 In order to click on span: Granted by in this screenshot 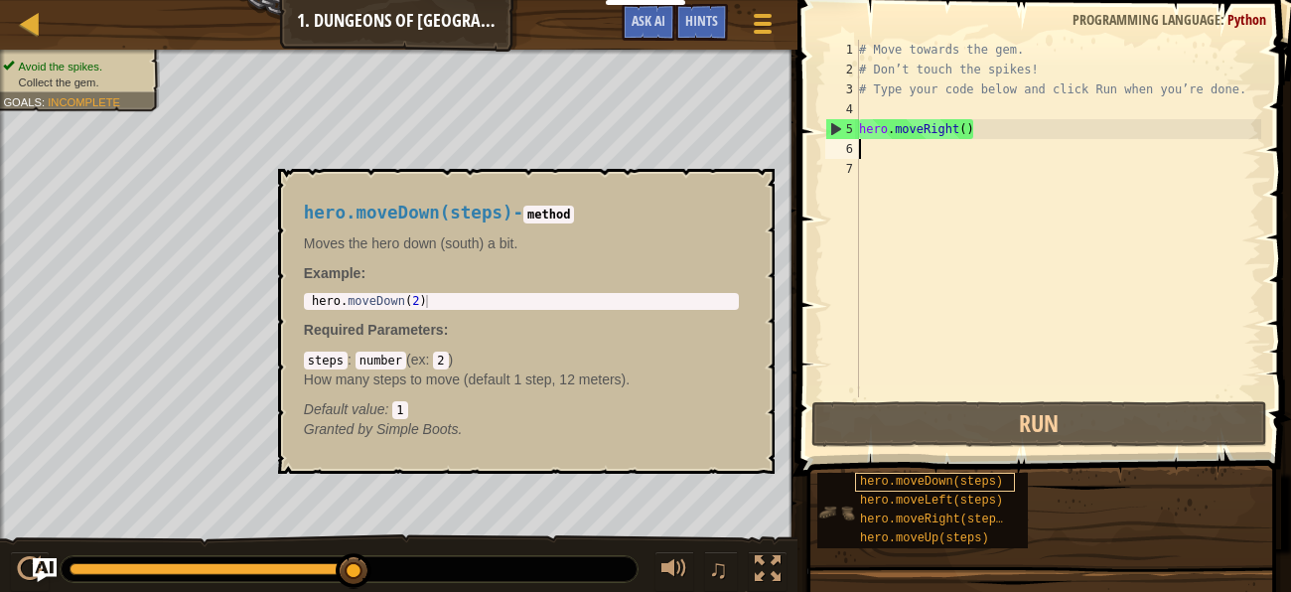, I will do `click(340, 429)`.